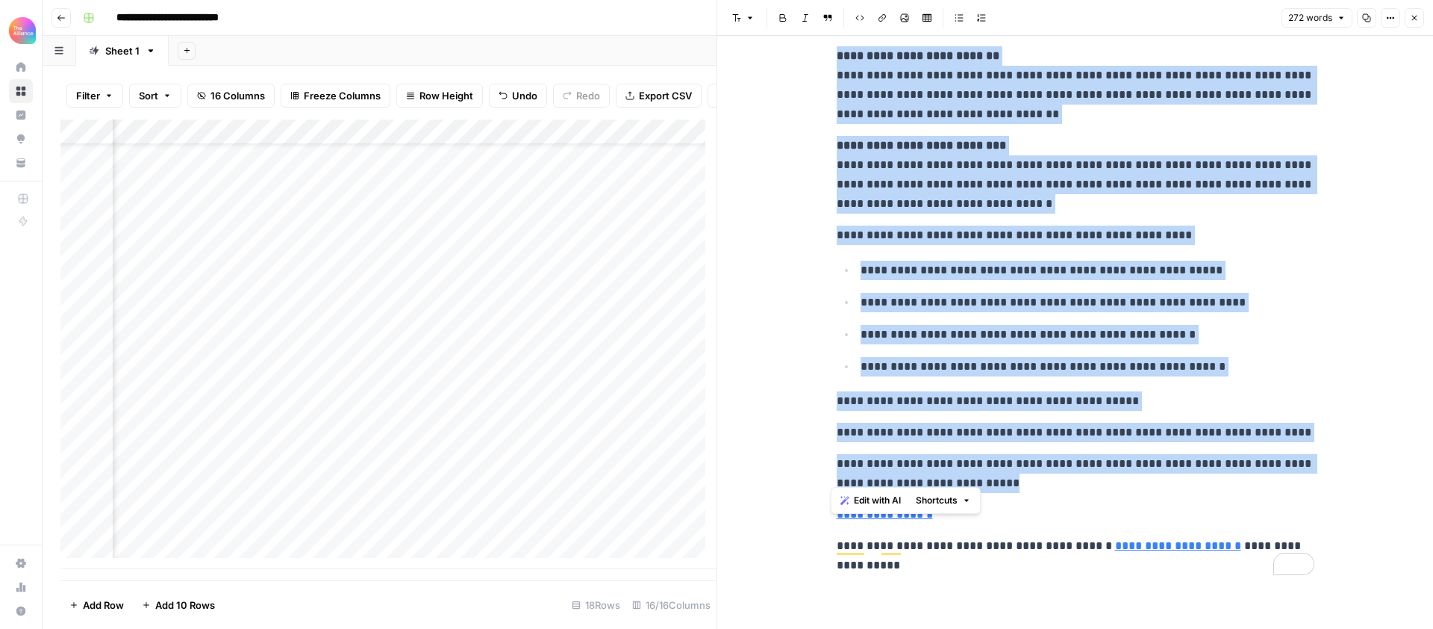  Describe the element at coordinates (231, 96) in the screenshot. I see `button: 16 Columns` at that location.